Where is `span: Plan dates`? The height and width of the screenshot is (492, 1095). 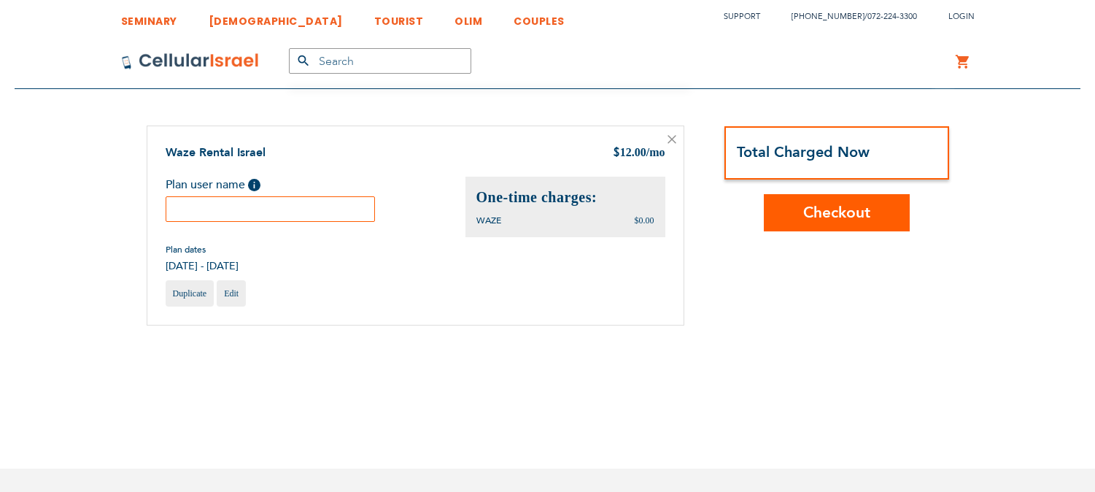
span: Plan dates is located at coordinates (202, 250).